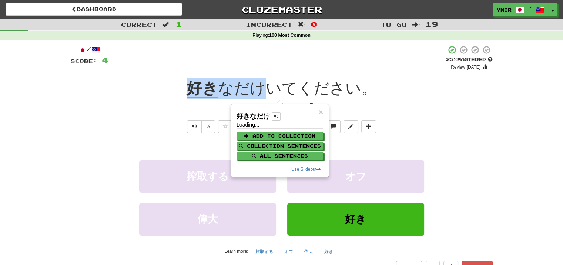  Describe the element at coordinates (236, 251) in the screenshot. I see `small: Learn more:` at that location.